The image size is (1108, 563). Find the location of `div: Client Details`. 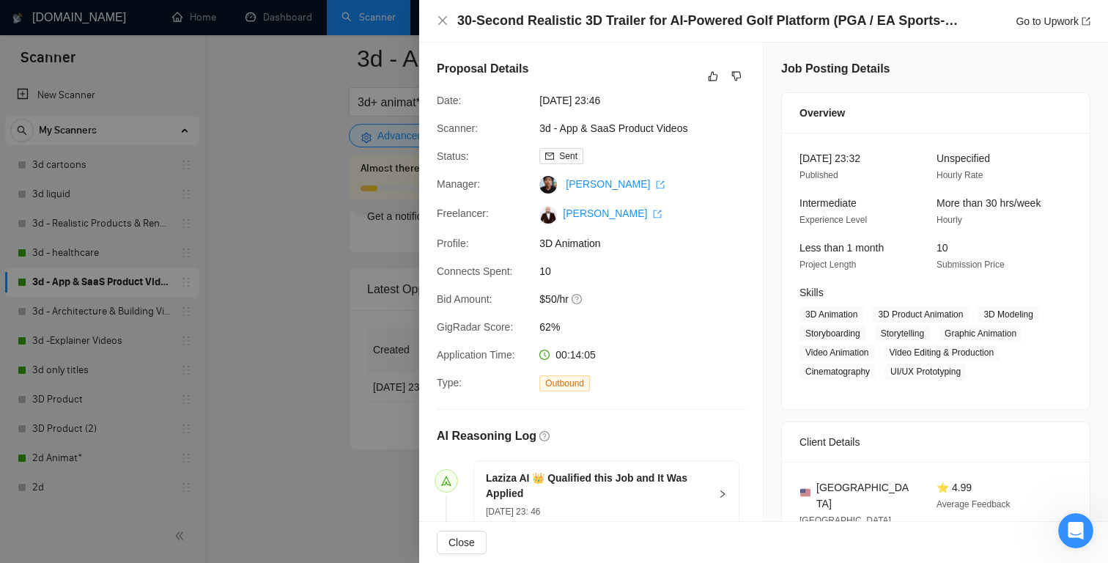

div: Client Details is located at coordinates (936, 442).